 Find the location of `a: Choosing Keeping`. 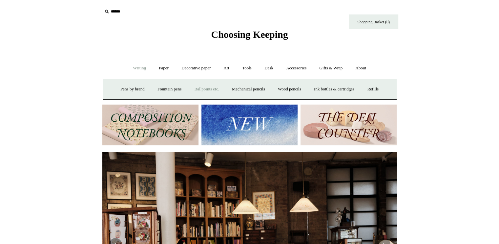

a: Choosing Keeping is located at coordinates (250, 36).